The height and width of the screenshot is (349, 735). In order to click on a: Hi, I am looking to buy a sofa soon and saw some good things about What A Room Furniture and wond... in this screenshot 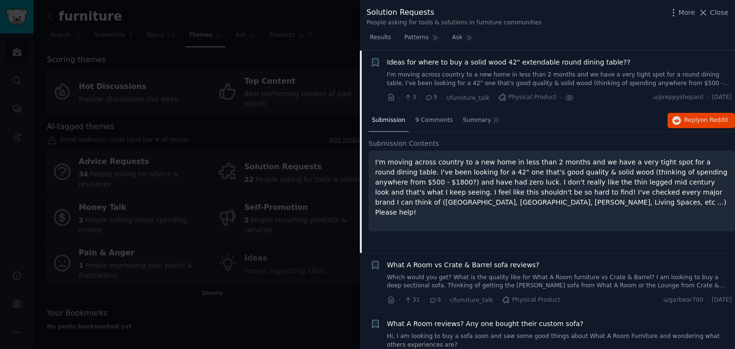, I will do `click(560, 341)`.